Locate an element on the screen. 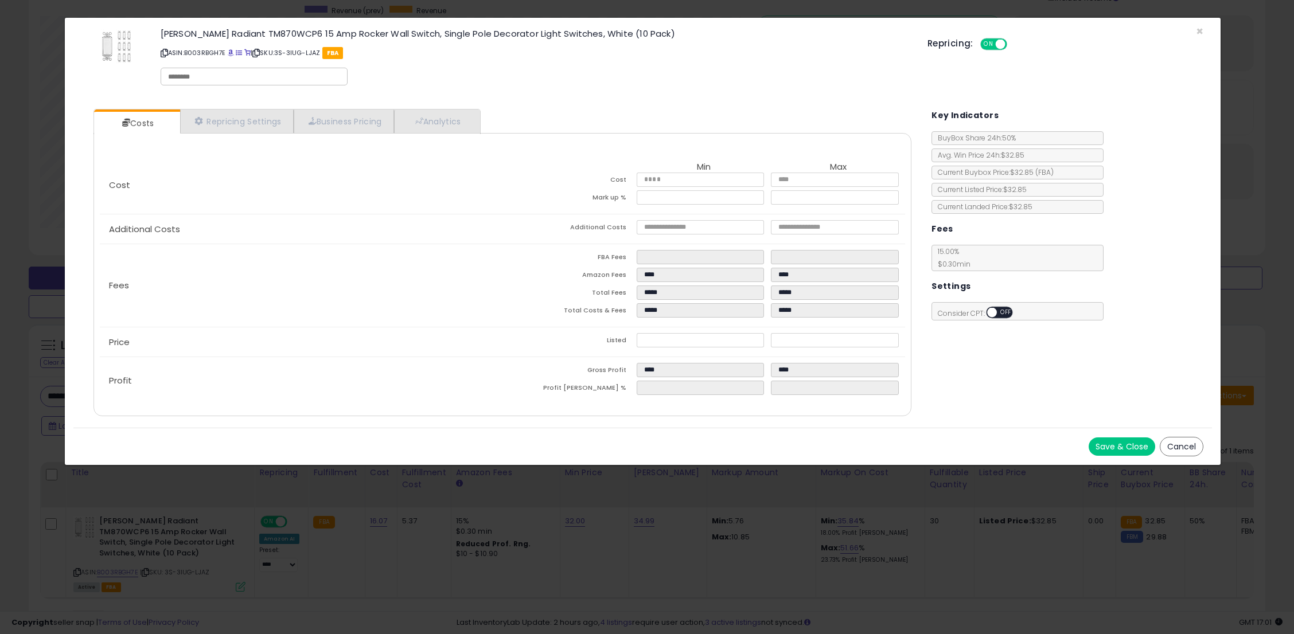 This screenshot has height=634, width=1294. h5: Repricing: is located at coordinates (950, 44).